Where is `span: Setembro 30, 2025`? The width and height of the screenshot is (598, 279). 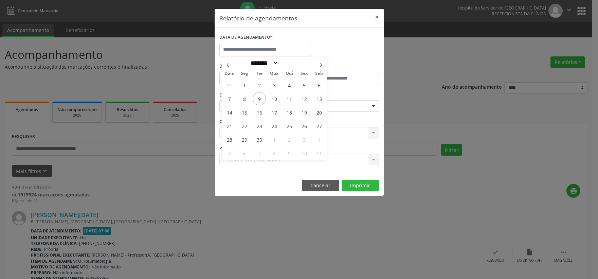 span: Setembro 30, 2025 is located at coordinates (259, 139).